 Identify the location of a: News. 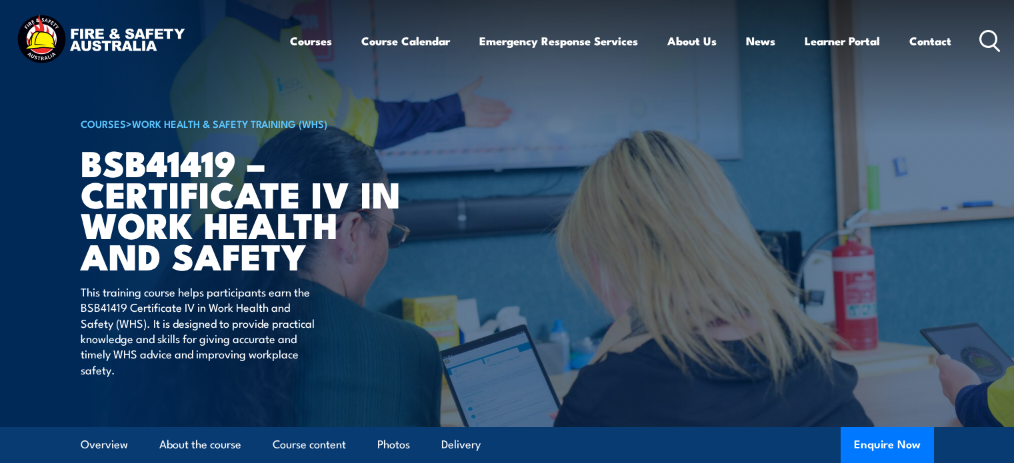
(761, 41).